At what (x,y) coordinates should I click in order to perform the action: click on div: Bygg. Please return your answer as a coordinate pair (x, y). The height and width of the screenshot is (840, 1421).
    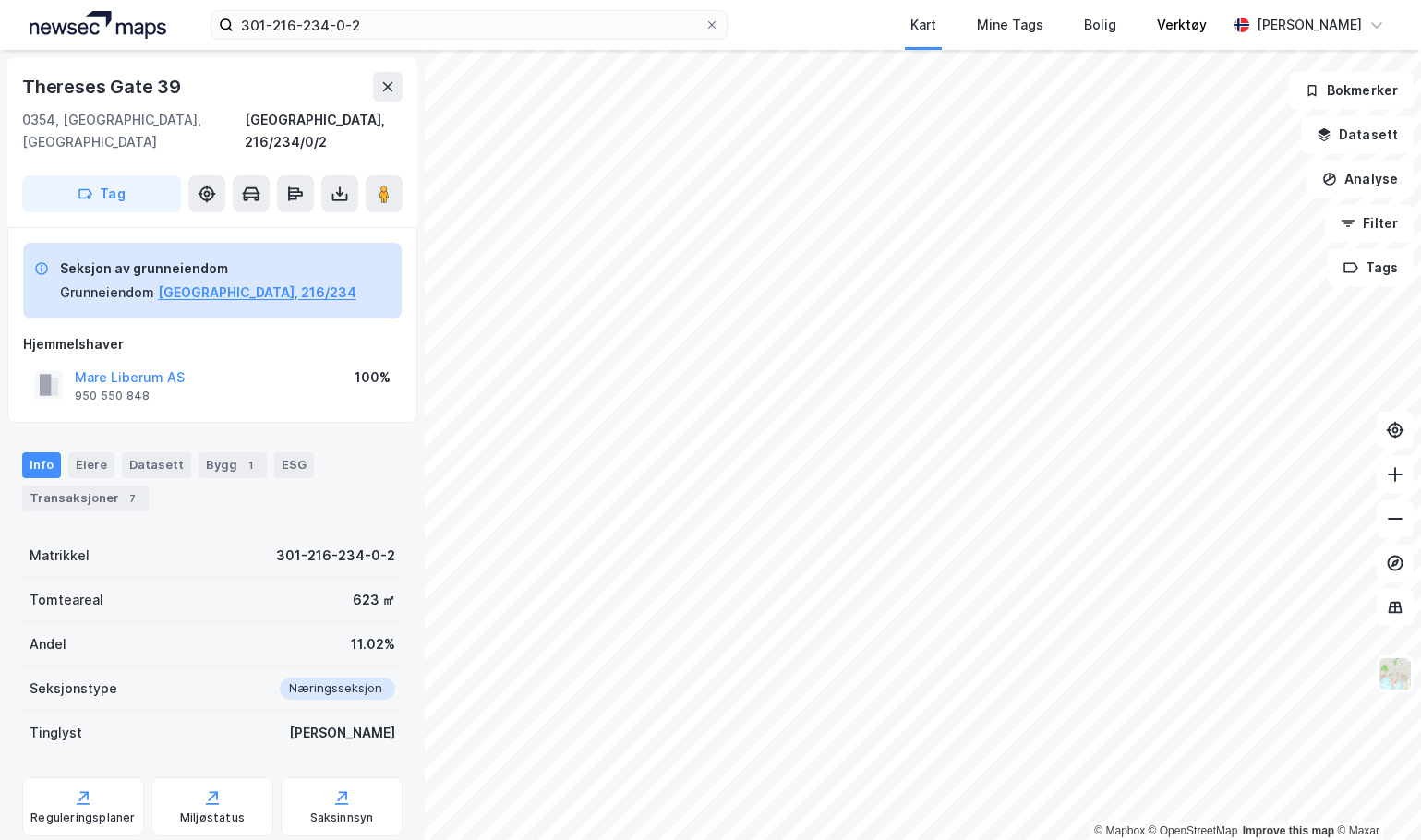
    Looking at the image, I should click on (233, 465).